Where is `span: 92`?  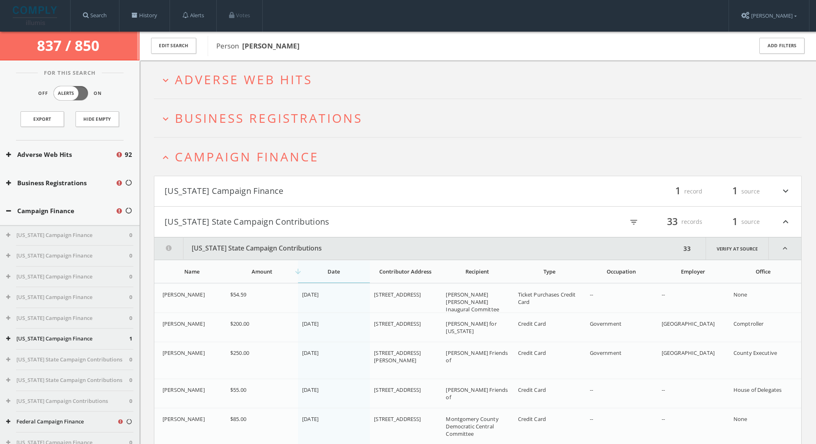 span: 92 is located at coordinates (128, 154).